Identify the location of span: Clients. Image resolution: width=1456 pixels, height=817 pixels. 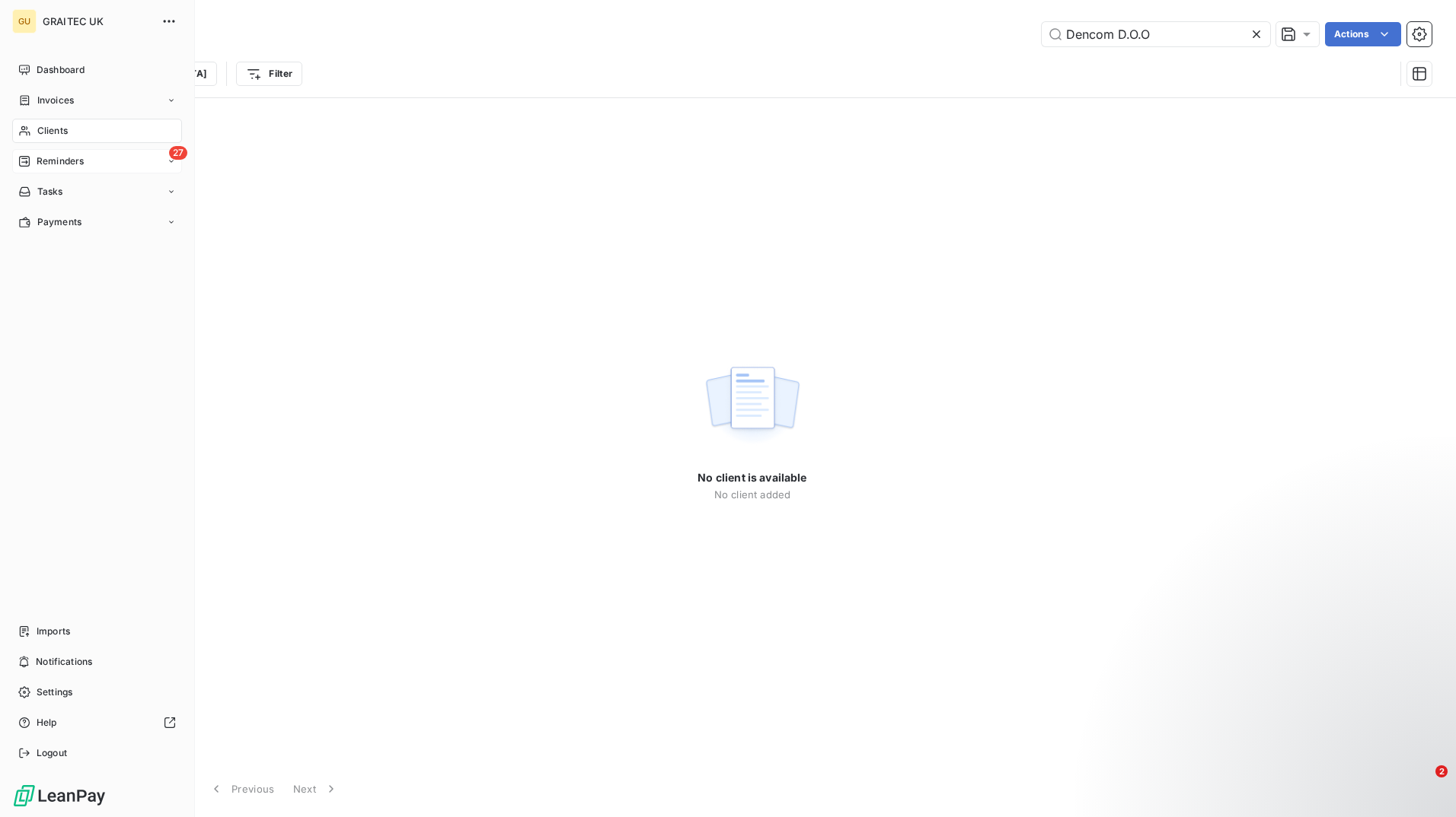
(53, 131).